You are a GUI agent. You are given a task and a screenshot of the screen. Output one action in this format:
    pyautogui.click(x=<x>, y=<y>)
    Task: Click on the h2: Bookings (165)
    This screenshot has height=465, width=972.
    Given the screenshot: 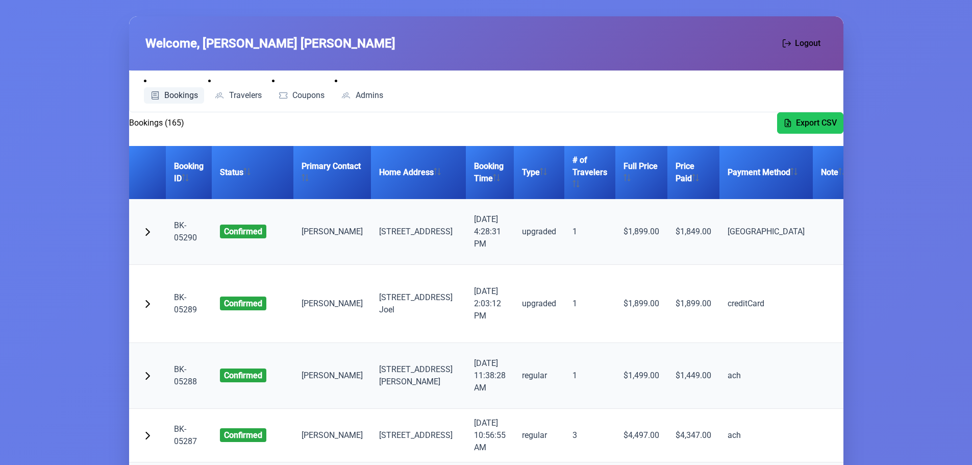 What is the action you would take?
    pyautogui.click(x=157, y=123)
    